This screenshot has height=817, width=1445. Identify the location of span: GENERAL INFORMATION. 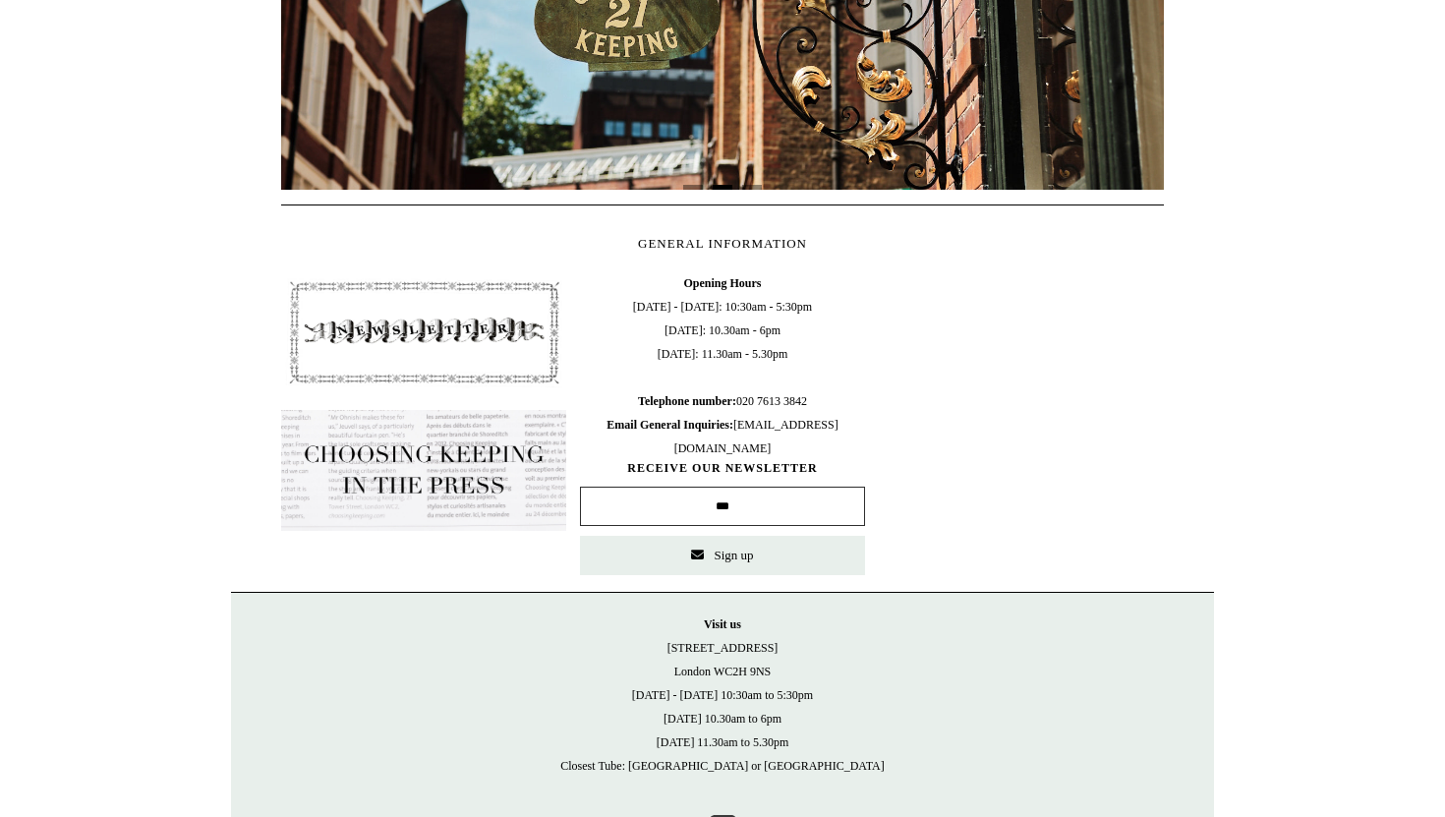
(722, 243).